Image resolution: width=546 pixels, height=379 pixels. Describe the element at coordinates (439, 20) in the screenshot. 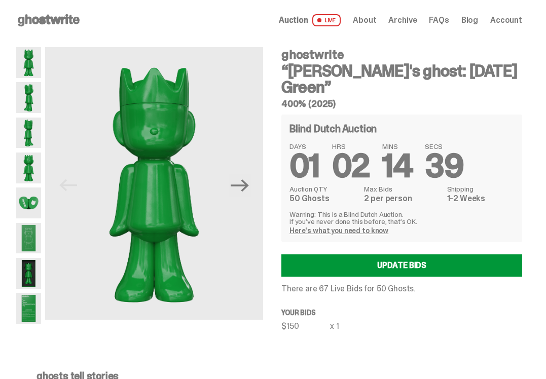

I see `span: FAQs` at that location.